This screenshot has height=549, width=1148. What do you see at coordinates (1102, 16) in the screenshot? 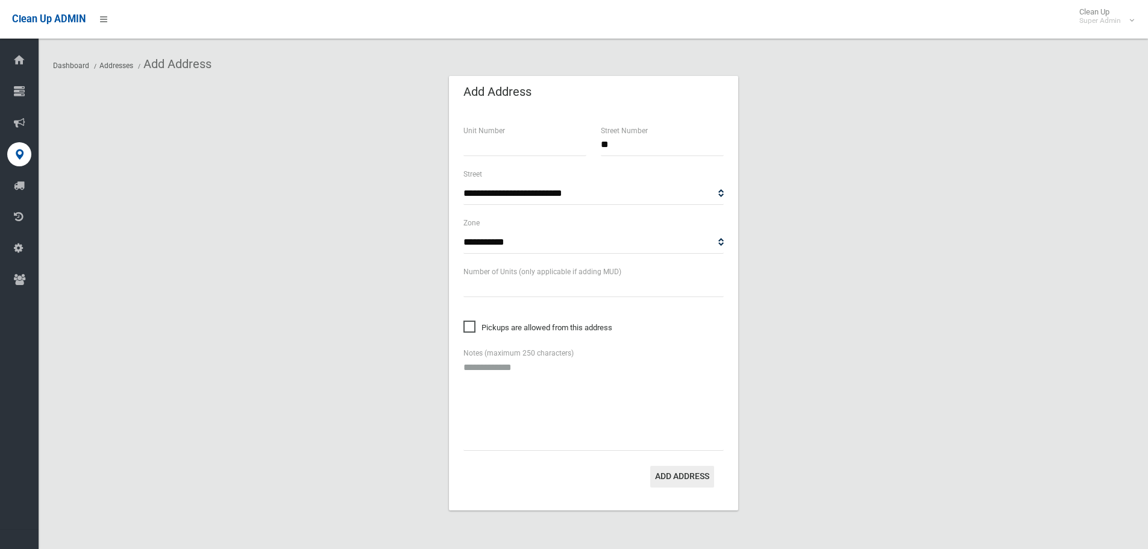
I see `span: Clean Up` at bounding box center [1102, 16].